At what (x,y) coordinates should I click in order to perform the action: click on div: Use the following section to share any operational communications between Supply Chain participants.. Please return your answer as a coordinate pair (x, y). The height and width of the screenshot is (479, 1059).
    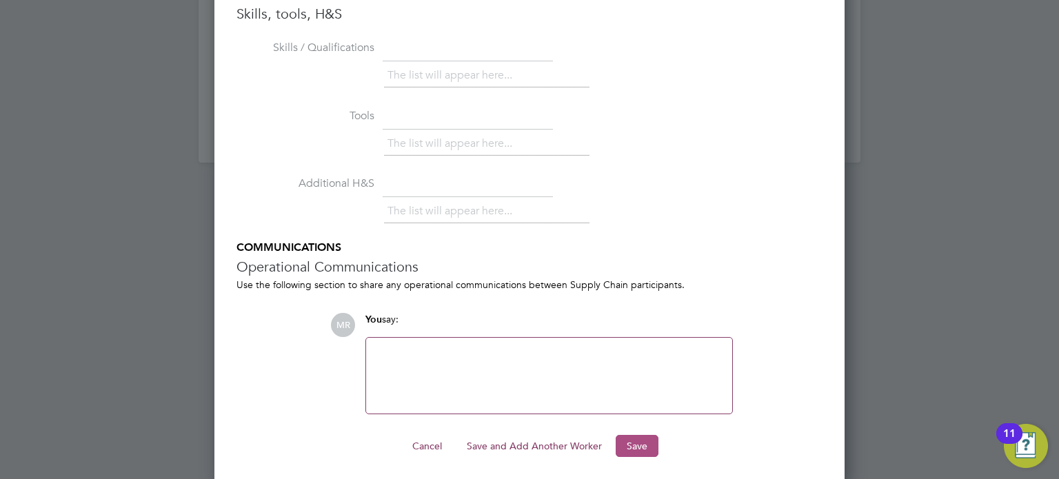
    Looking at the image, I should click on (529, 285).